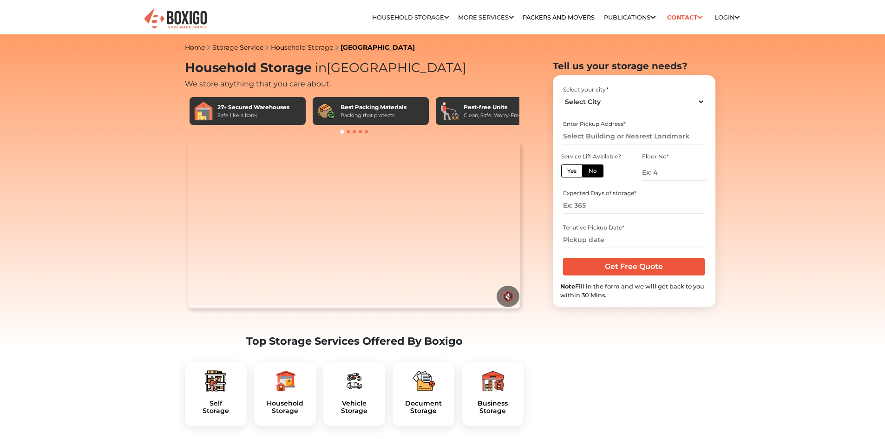  Describe the element at coordinates (634, 228) in the screenshot. I see `div: Tenative Pickup Date` at that location.